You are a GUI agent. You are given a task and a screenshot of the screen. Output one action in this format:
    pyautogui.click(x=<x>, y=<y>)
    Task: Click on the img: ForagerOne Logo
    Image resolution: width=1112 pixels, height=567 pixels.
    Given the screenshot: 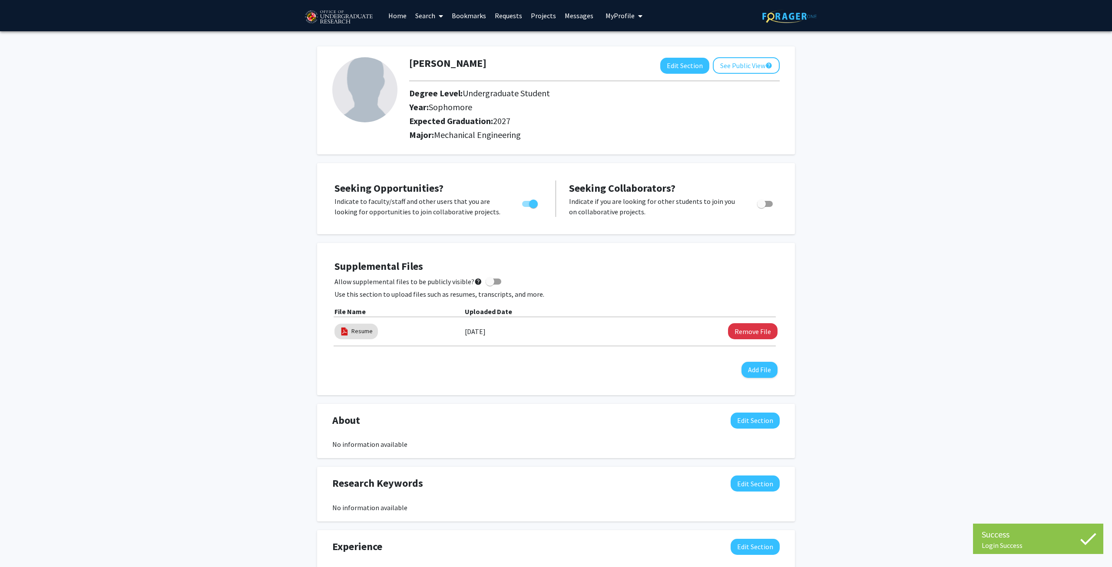 What is the action you would take?
    pyautogui.click(x=789, y=16)
    